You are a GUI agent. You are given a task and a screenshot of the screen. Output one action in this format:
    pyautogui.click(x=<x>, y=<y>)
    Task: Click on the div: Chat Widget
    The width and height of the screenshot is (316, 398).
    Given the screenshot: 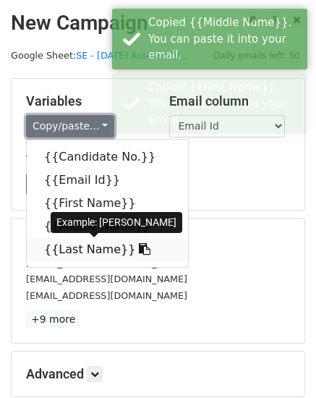 What is the action you would take?
    pyautogui.click(x=280, y=363)
    